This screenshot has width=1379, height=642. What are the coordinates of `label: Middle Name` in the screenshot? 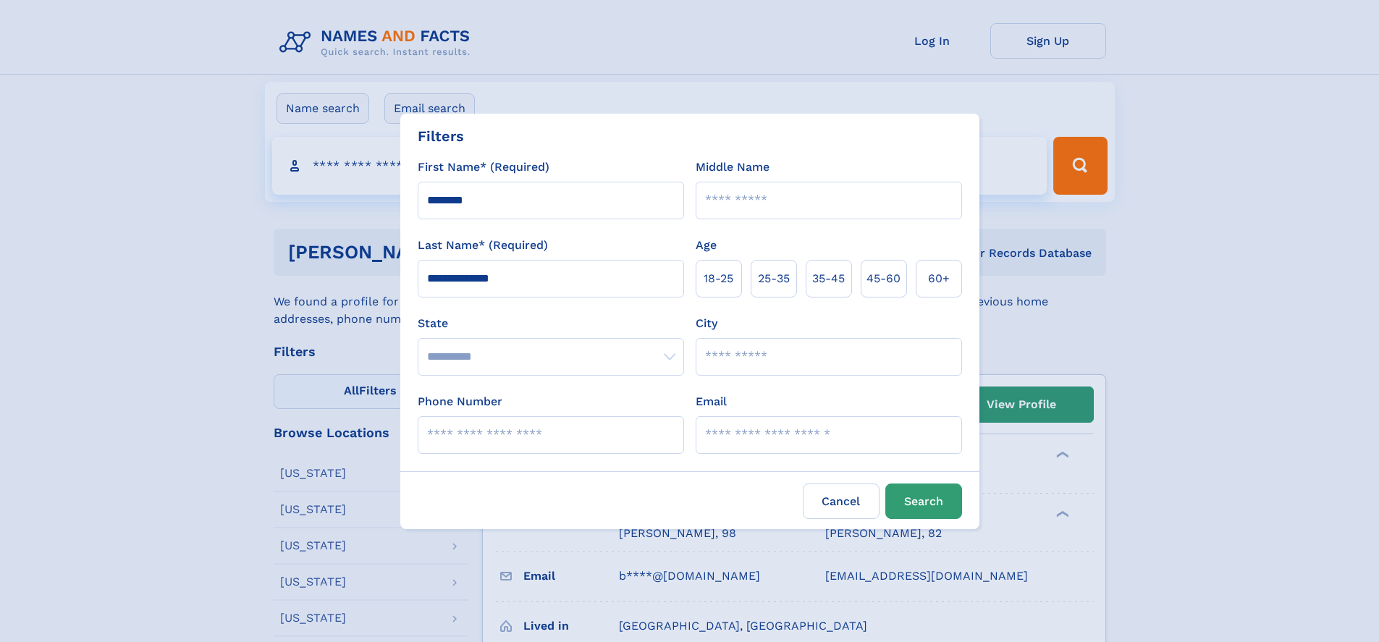 It's located at (733, 167).